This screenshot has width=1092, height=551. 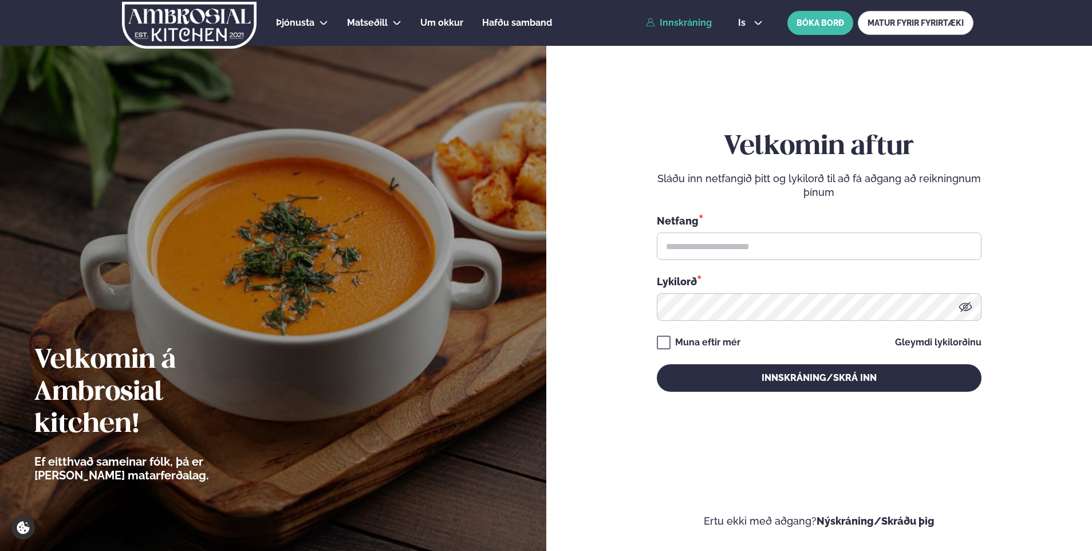 What do you see at coordinates (743, 23) in the screenshot?
I see `span: is` at bounding box center [743, 23].